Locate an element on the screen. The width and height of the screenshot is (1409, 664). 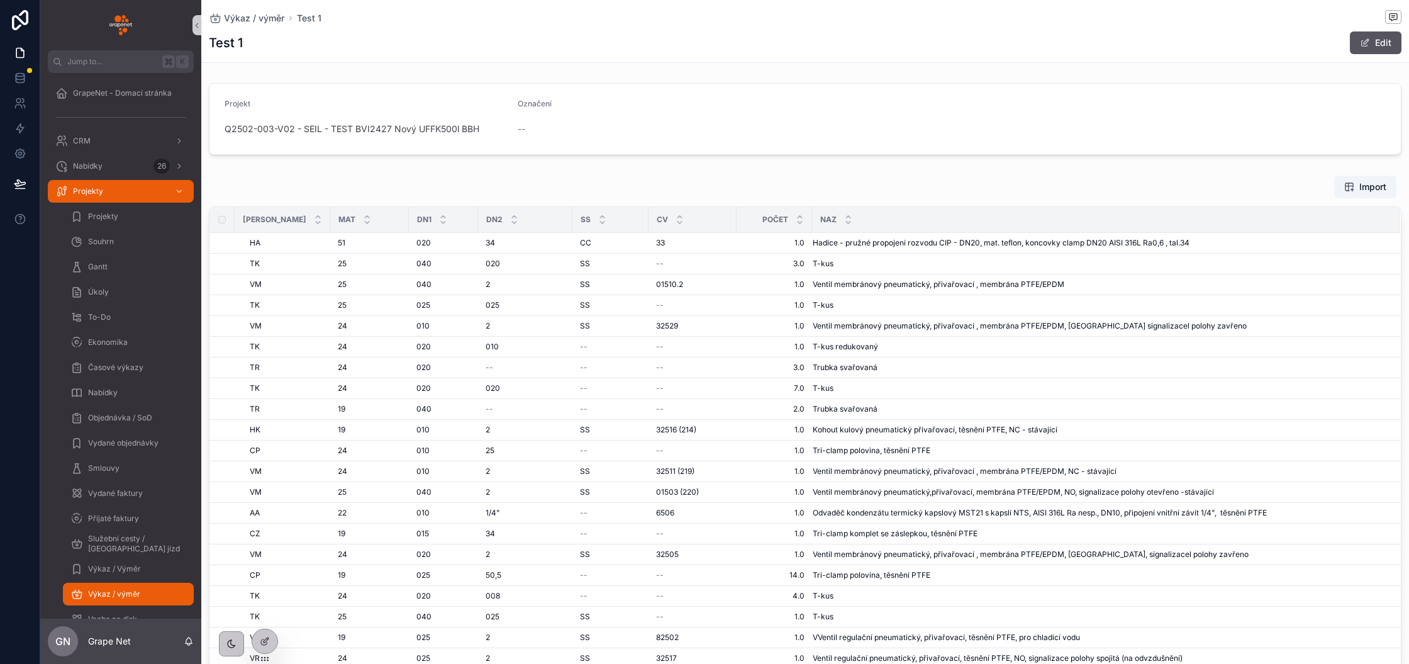
span: 008 is located at coordinates (493, 596).